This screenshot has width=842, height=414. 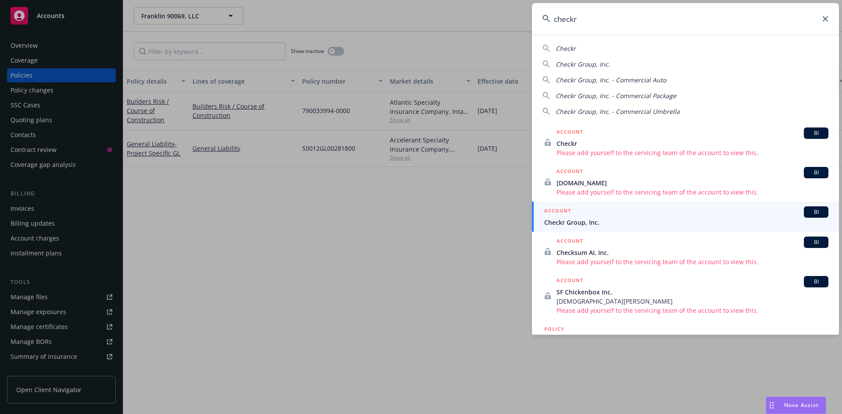 I want to click on input: Search..., so click(x=685, y=19).